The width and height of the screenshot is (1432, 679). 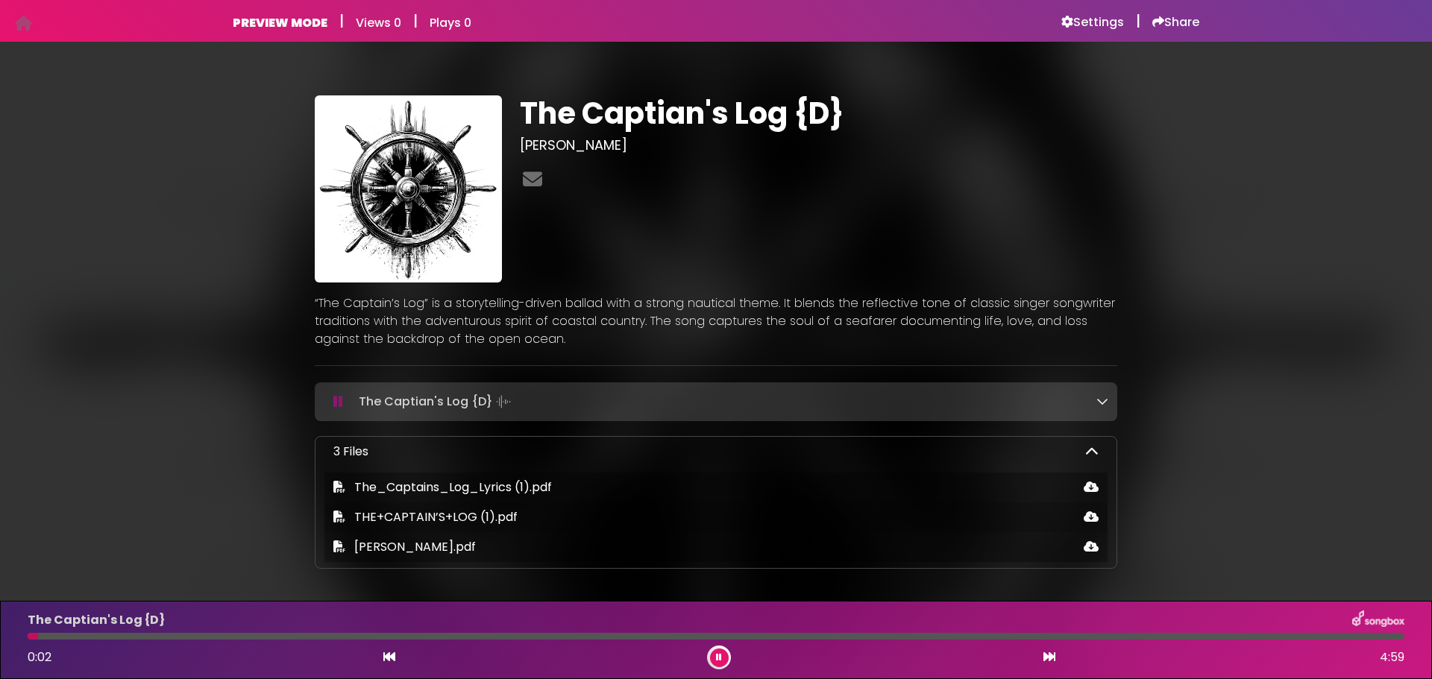 I want to click on a: Share, so click(x=1175, y=22).